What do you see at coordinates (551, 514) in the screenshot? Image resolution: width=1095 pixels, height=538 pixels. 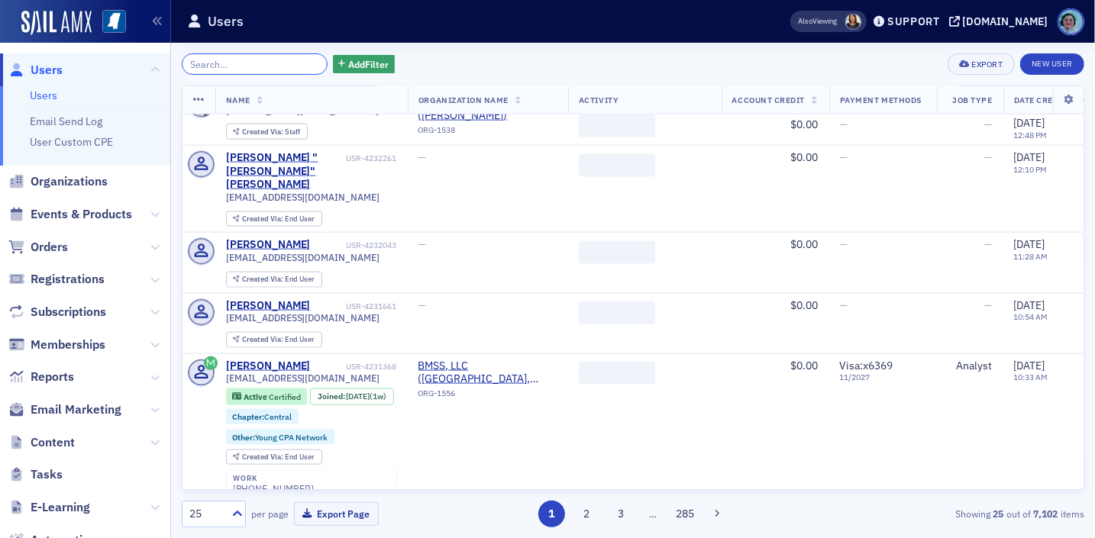 I see `button: 1` at bounding box center [551, 514].